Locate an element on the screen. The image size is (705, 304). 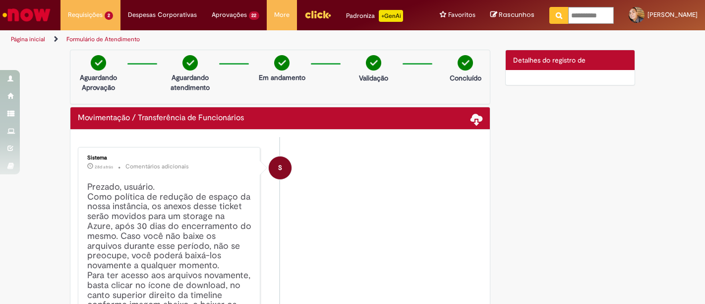
div: System is located at coordinates (280, 168).